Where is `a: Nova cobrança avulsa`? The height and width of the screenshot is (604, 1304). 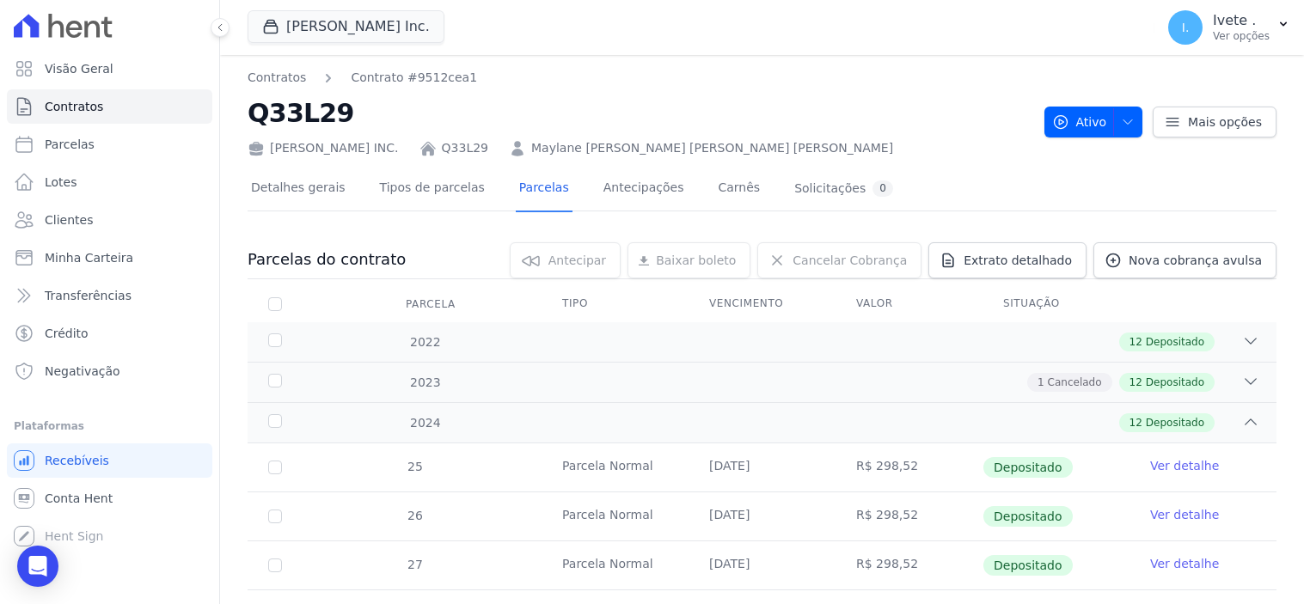 a: Nova cobrança avulsa is located at coordinates (1184, 260).